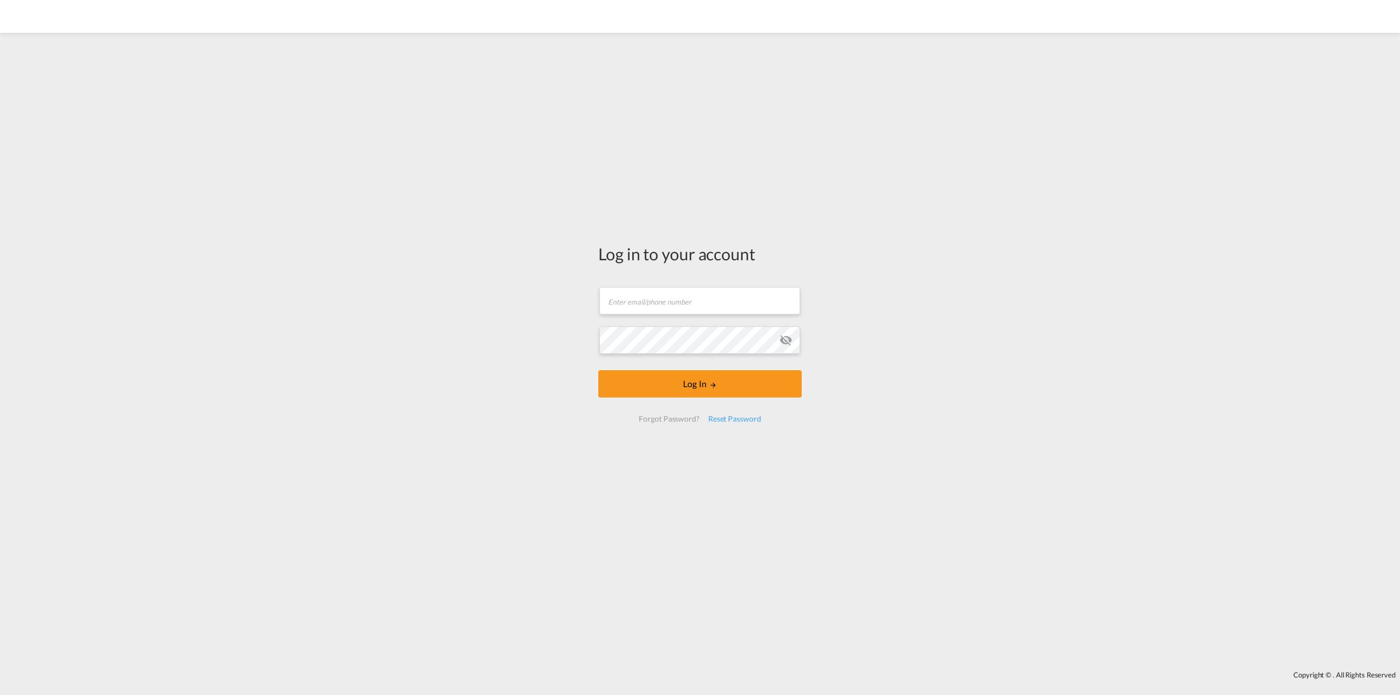  Describe the element at coordinates (700, 254) in the screenshot. I see `div: Log in to your account` at that location.